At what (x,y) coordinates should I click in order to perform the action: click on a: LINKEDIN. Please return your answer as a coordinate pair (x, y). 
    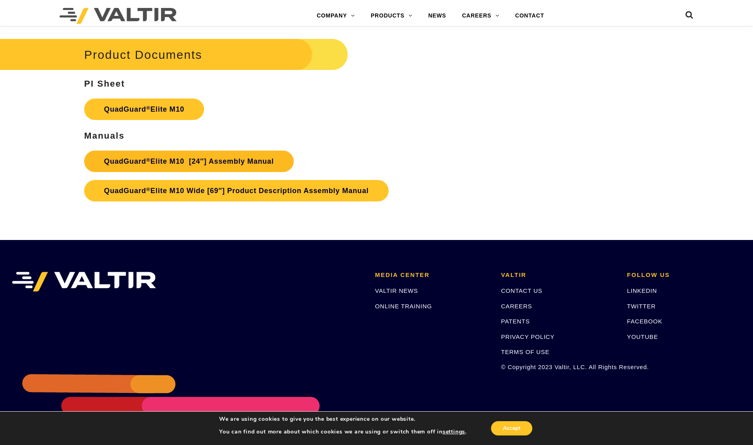
    Looking at the image, I should click on (642, 290).